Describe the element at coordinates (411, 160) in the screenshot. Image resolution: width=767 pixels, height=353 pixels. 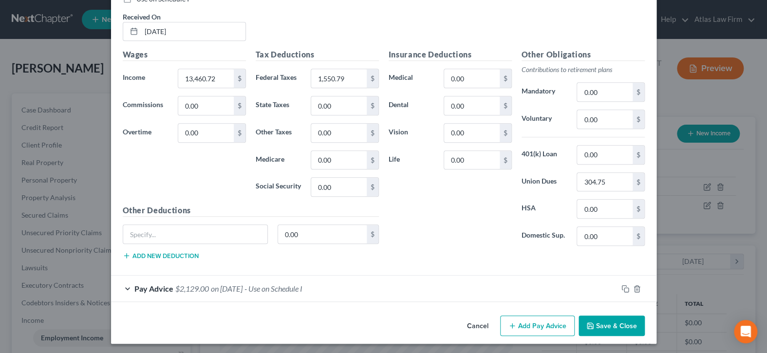
I see `label: Life` at that location.